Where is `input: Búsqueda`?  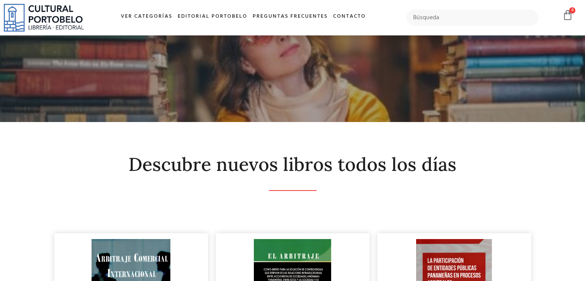 input: Búsqueda is located at coordinates (473, 18).